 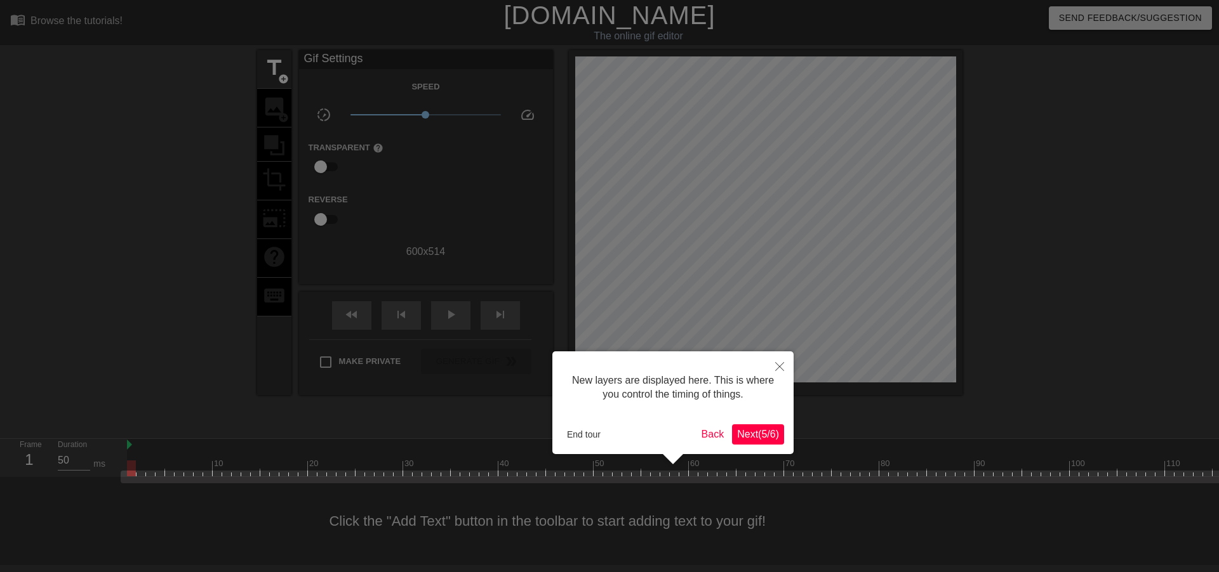 I want to click on div: New layers are displayed here. This is where you control the timing of things., so click(x=673, y=388).